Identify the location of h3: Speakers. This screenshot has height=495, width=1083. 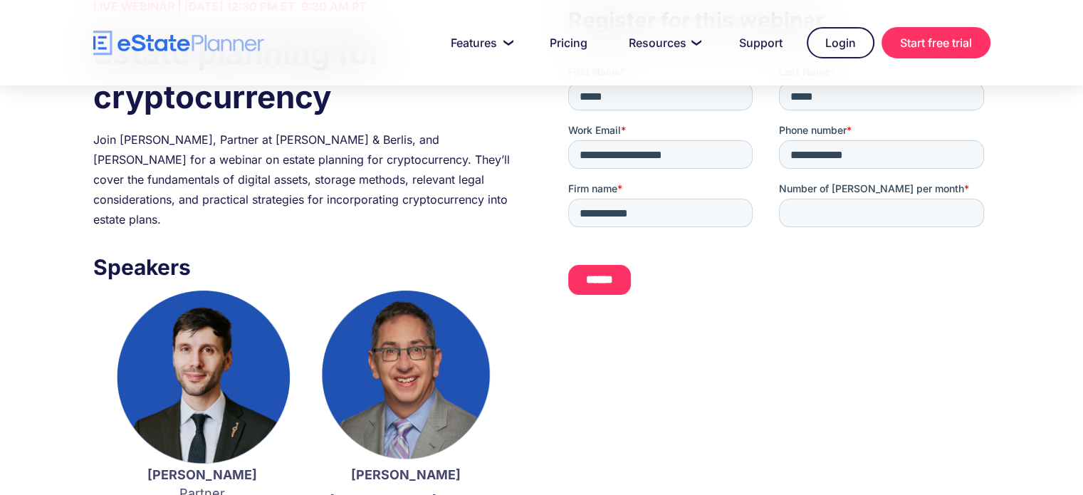
(304, 267).